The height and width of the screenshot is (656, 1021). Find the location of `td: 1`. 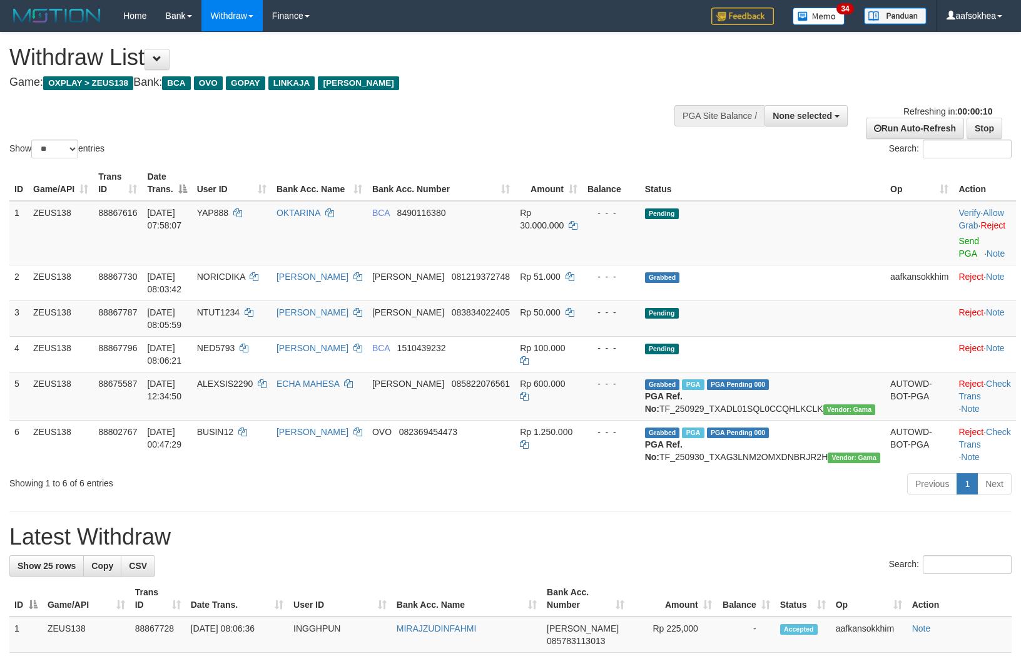

td: 1 is located at coordinates (19, 233).